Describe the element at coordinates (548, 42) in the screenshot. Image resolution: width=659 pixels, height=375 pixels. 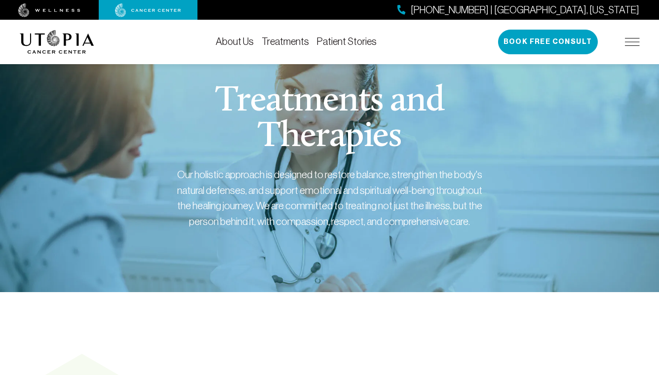
I see `button: Book Free Consult` at that location.